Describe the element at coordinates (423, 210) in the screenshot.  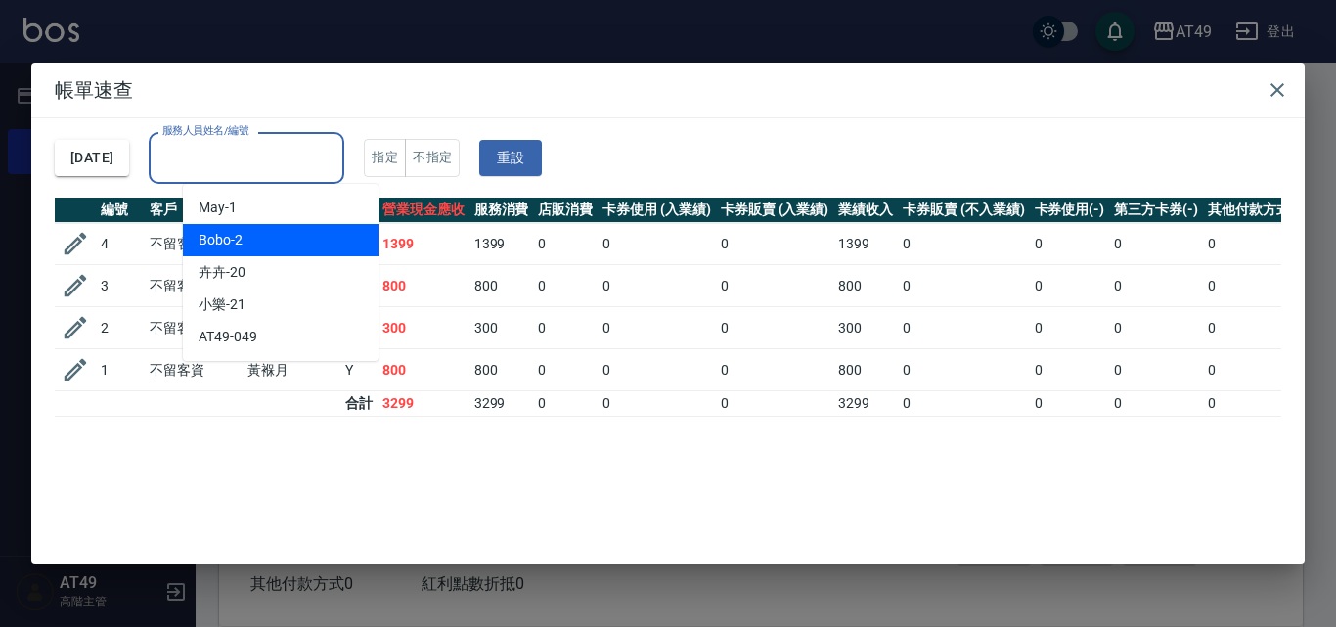
I see `th: 營業現金應收` at that location.